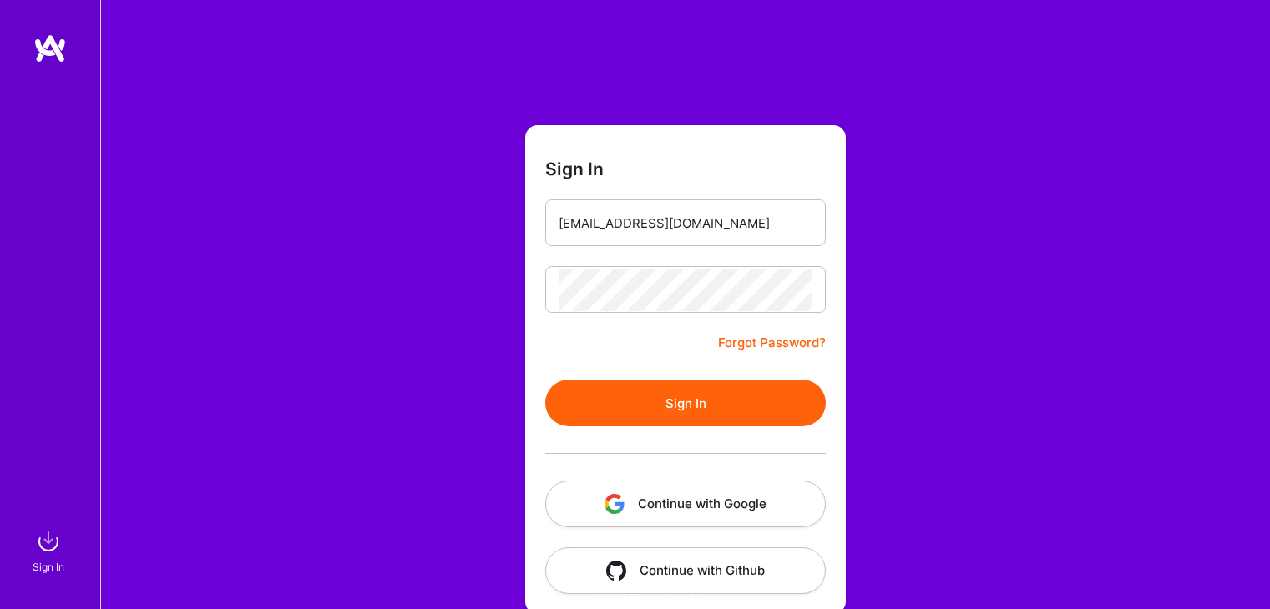 The width and height of the screenshot is (1270, 609). What do you see at coordinates (685, 403) in the screenshot?
I see `button: Sign In` at bounding box center [685, 403].